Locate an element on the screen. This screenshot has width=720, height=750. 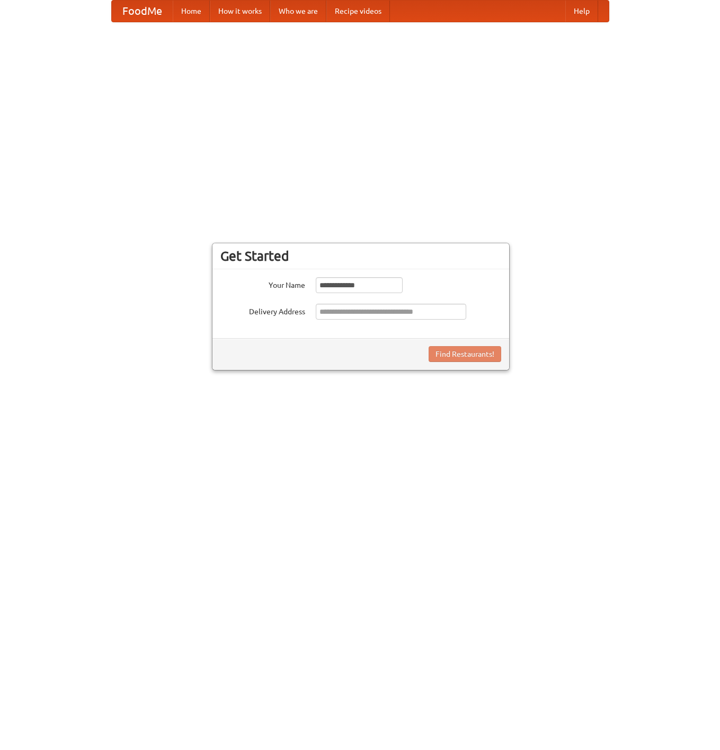
a: How it works is located at coordinates (240, 11).